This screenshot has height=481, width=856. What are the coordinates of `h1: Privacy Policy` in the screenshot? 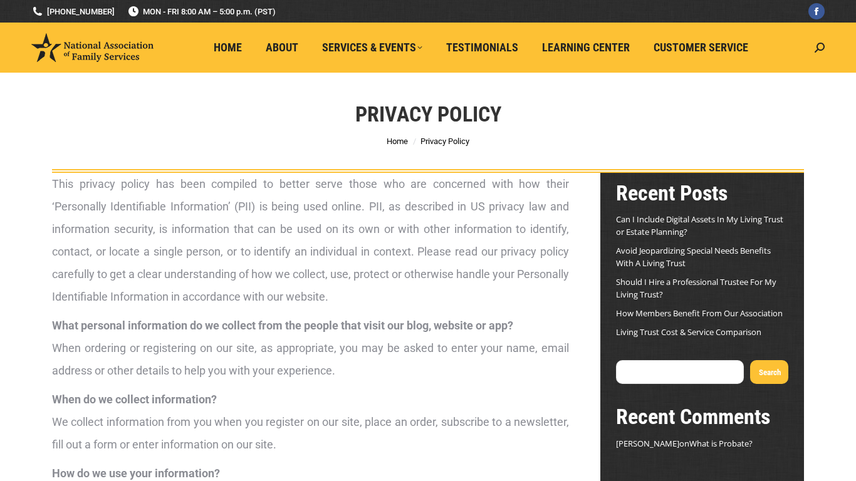 It's located at (428, 114).